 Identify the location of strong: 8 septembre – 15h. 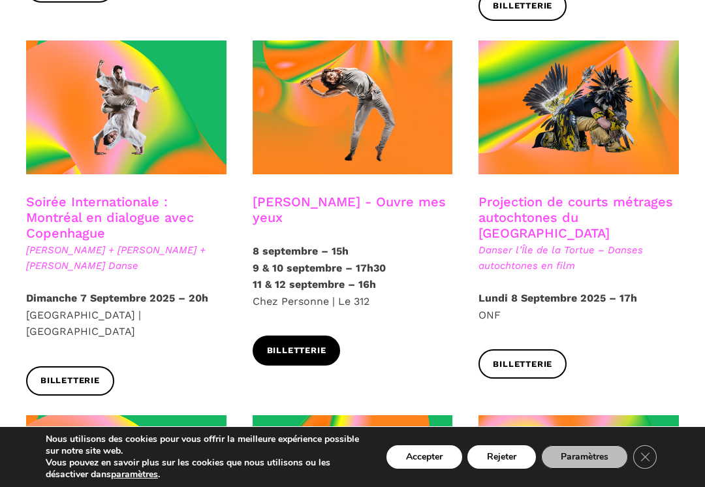
(300, 251).